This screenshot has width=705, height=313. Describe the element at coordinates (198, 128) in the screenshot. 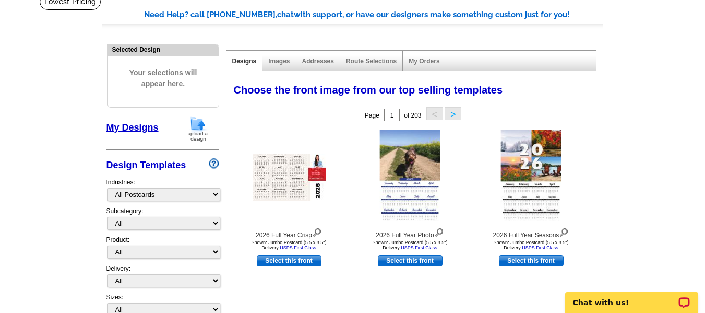

I see `img: upload-design` at that location.